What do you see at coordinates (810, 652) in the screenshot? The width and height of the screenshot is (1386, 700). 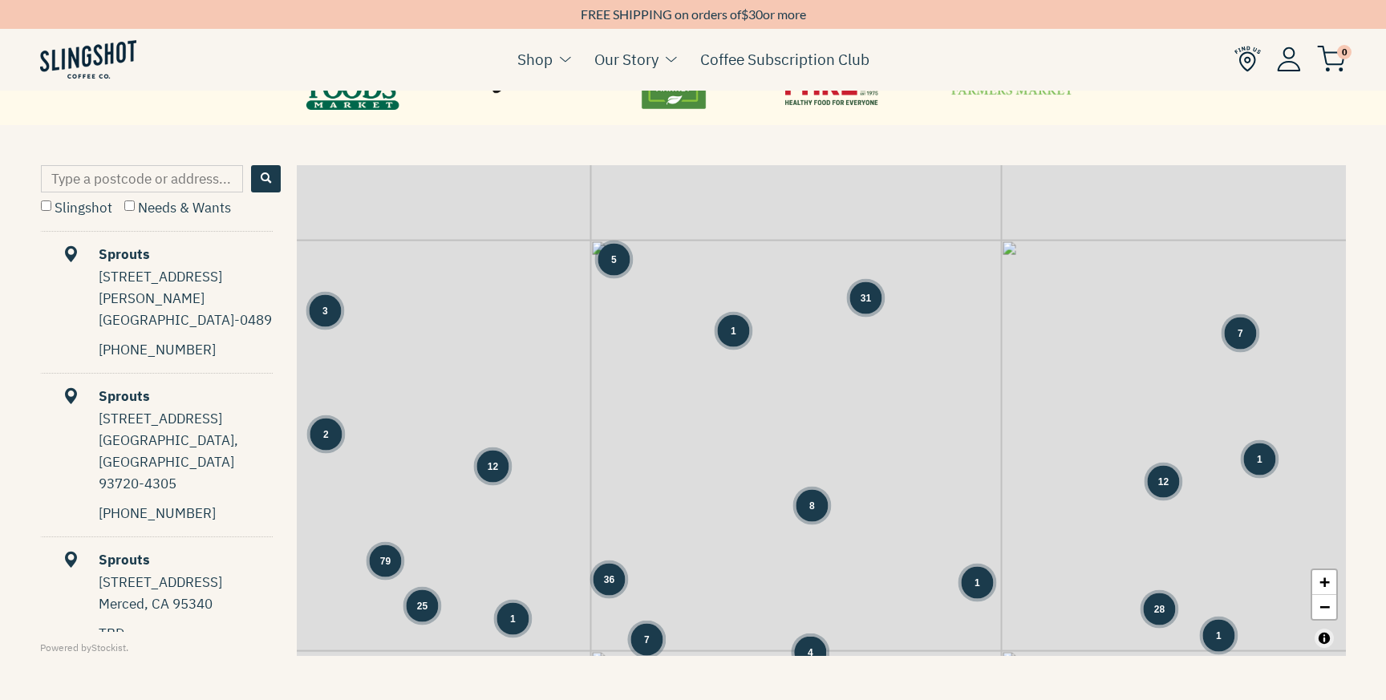 I see `span: 4` at bounding box center [810, 652].